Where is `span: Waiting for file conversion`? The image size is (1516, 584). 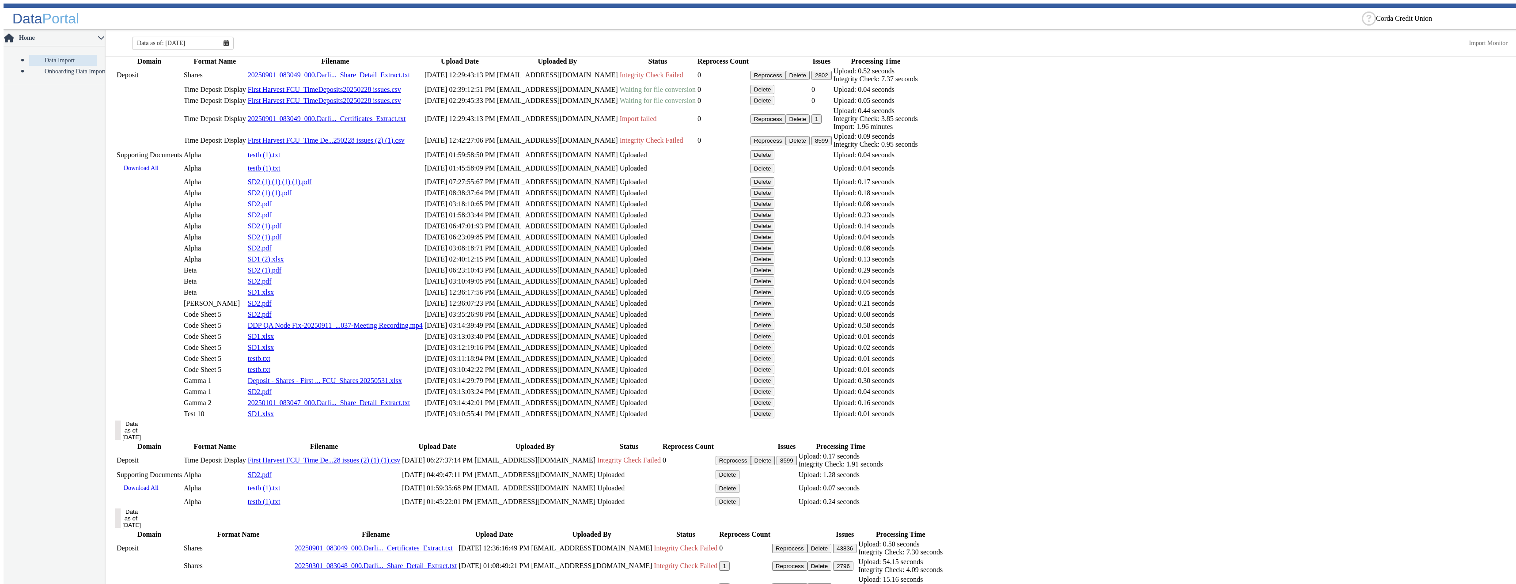
span: Waiting for file conversion is located at coordinates (658, 100).